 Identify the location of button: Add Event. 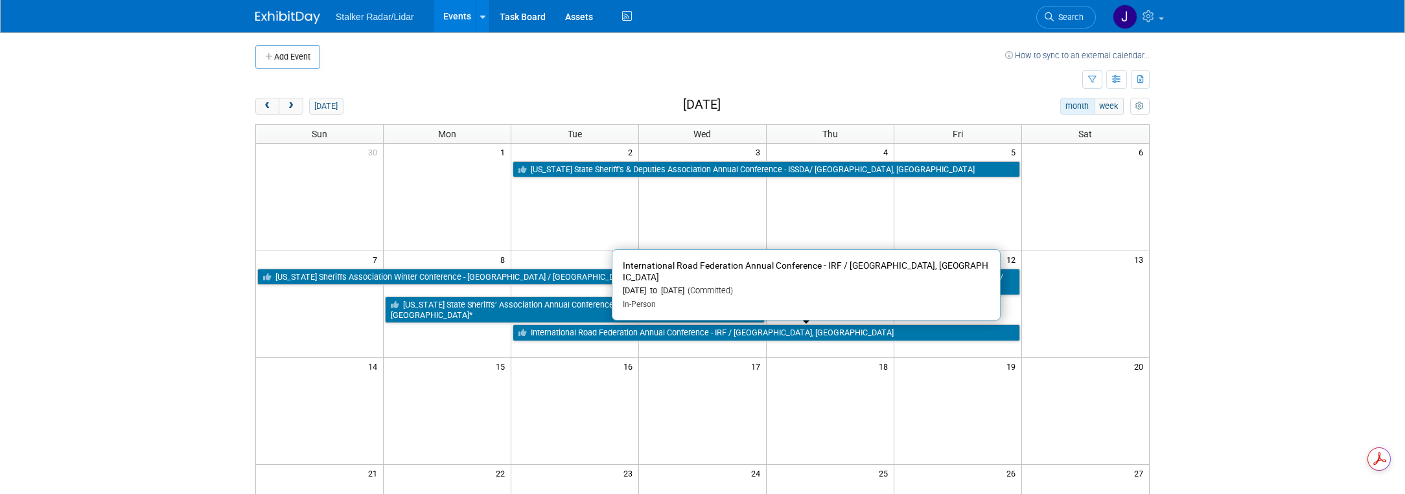
(288, 57).